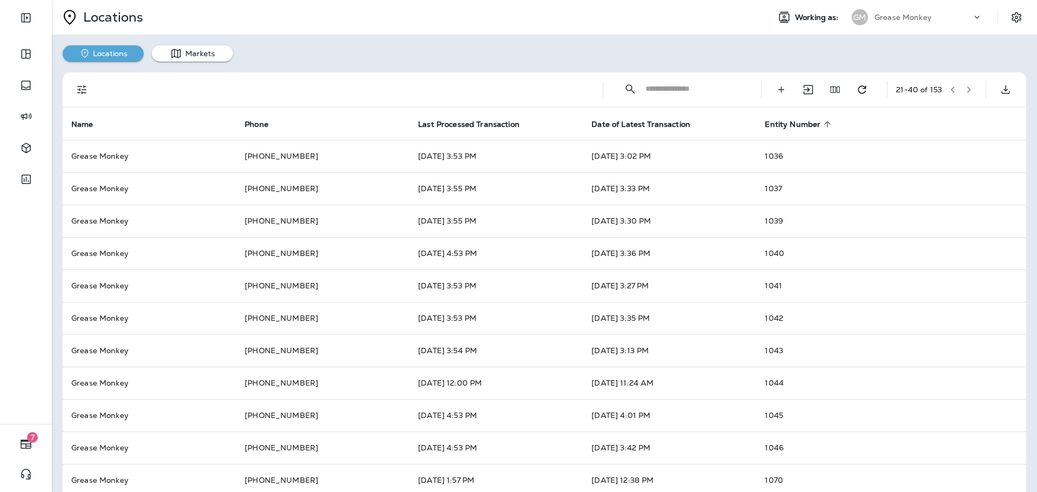  What do you see at coordinates (862, 89) in the screenshot?
I see `span: Refresh transaction statistics` at bounding box center [862, 89].